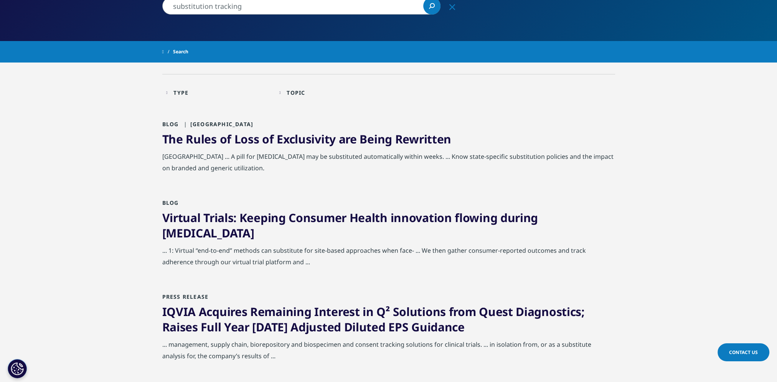 The height and width of the screenshot is (382, 777). What do you see at coordinates (296, 92) in the screenshot?
I see `div: Topic facet.` at bounding box center [296, 92].